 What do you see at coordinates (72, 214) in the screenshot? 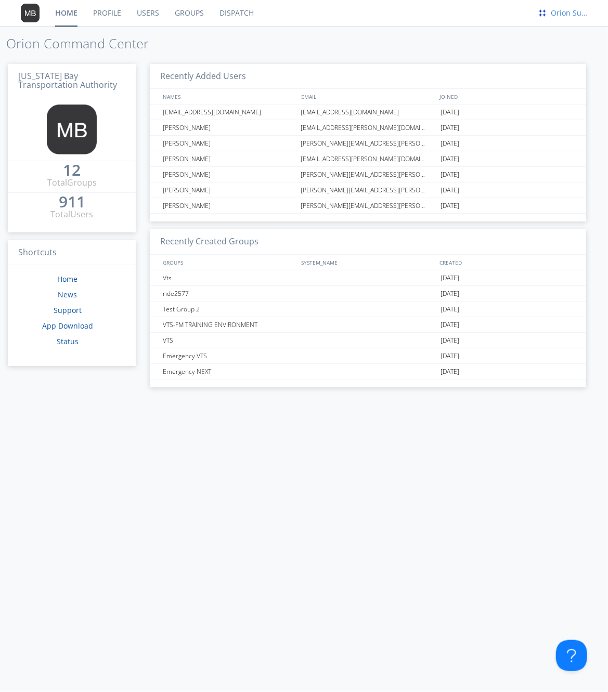
I see `div: Total Users` at bounding box center [72, 214].